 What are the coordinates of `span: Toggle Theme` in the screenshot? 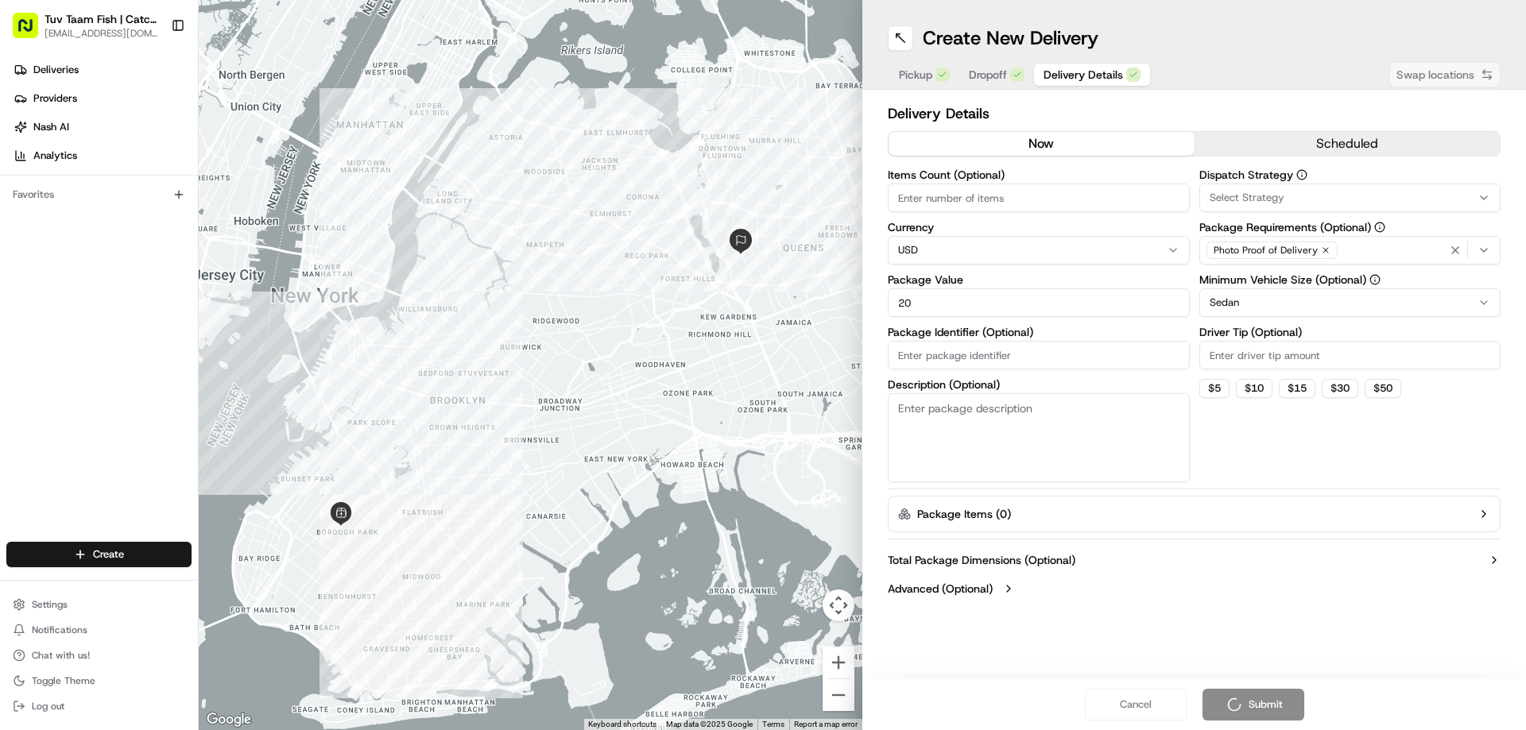 It's located at (64, 681).